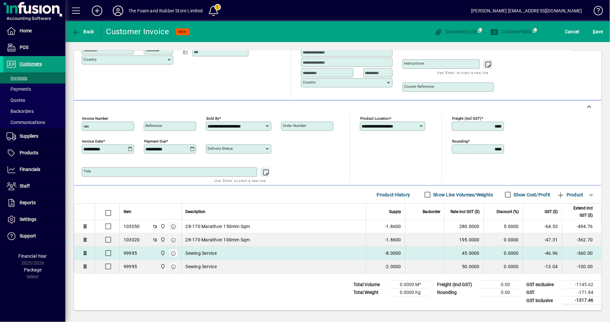 The width and height of the screenshot is (610, 322). What do you see at coordinates (393, 254) in the screenshot?
I see `span: -8.0000` at bounding box center [393, 254].